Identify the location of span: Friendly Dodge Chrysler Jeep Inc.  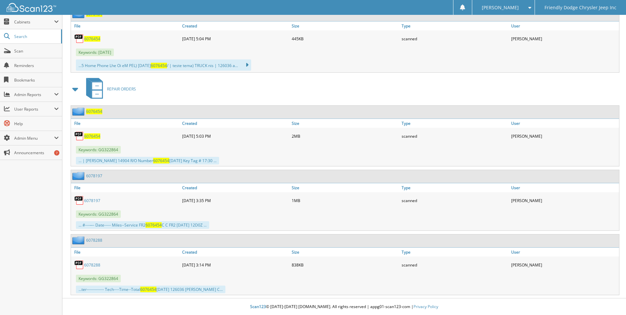
(580, 8).